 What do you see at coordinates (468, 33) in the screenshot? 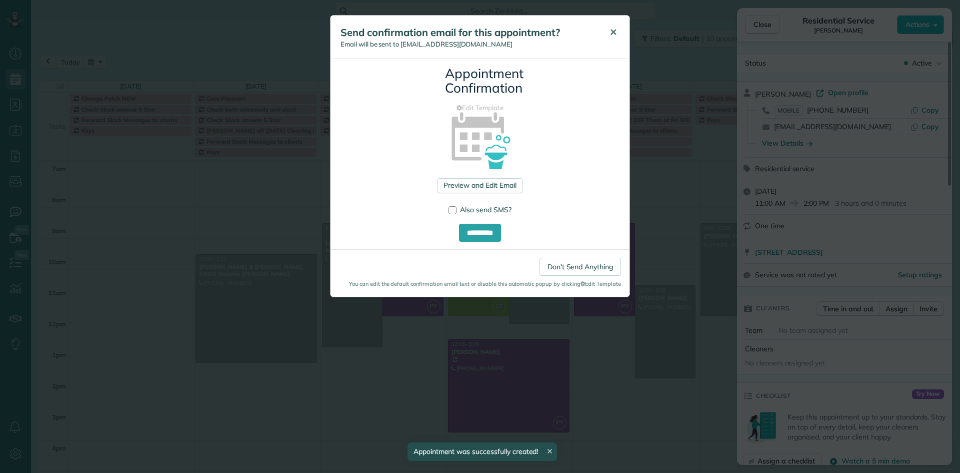
I see `h5: Send confirmation email for this appointment?` at bounding box center [468, 33].